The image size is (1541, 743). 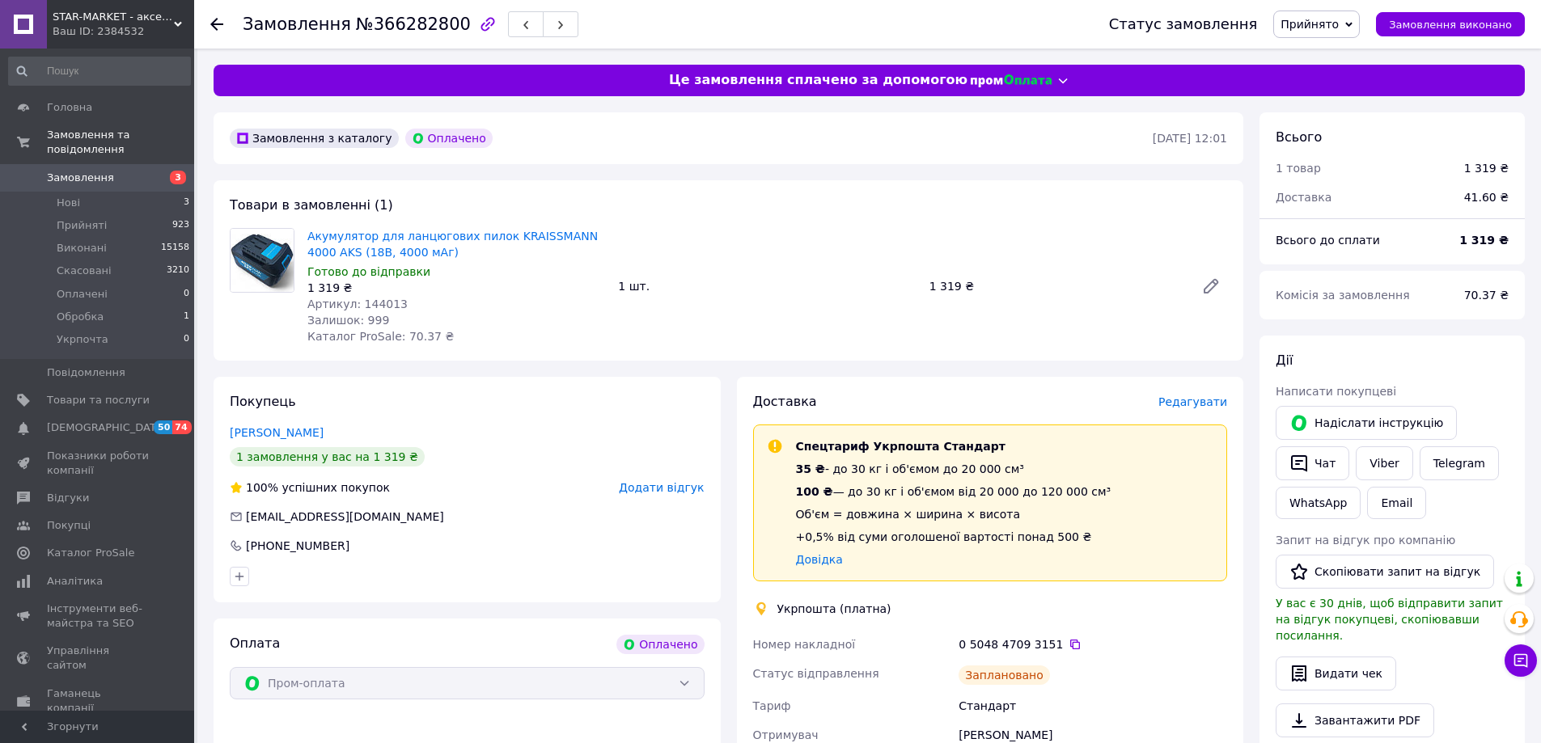 I want to click on span: Виконані, so click(x=82, y=248).